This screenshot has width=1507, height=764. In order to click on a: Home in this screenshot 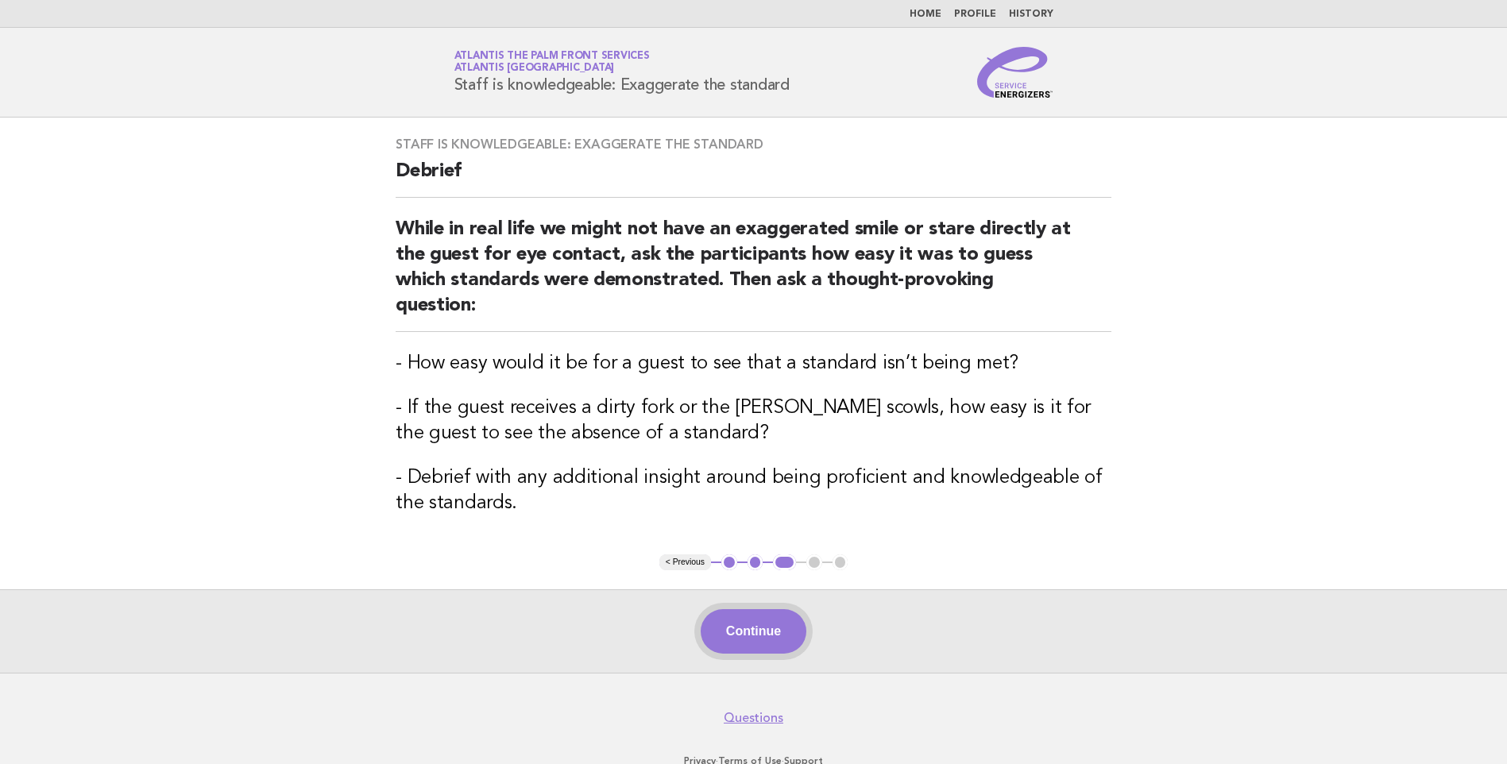, I will do `click(925, 14)`.